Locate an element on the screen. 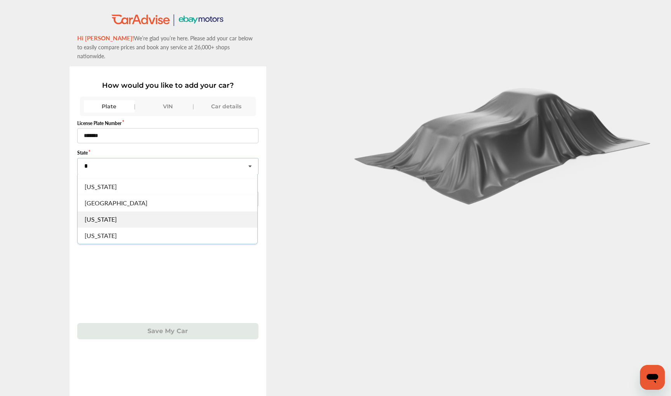  img: carCoverBlack.2823a3dccd746e18b3f8.png is located at coordinates (504, 142).